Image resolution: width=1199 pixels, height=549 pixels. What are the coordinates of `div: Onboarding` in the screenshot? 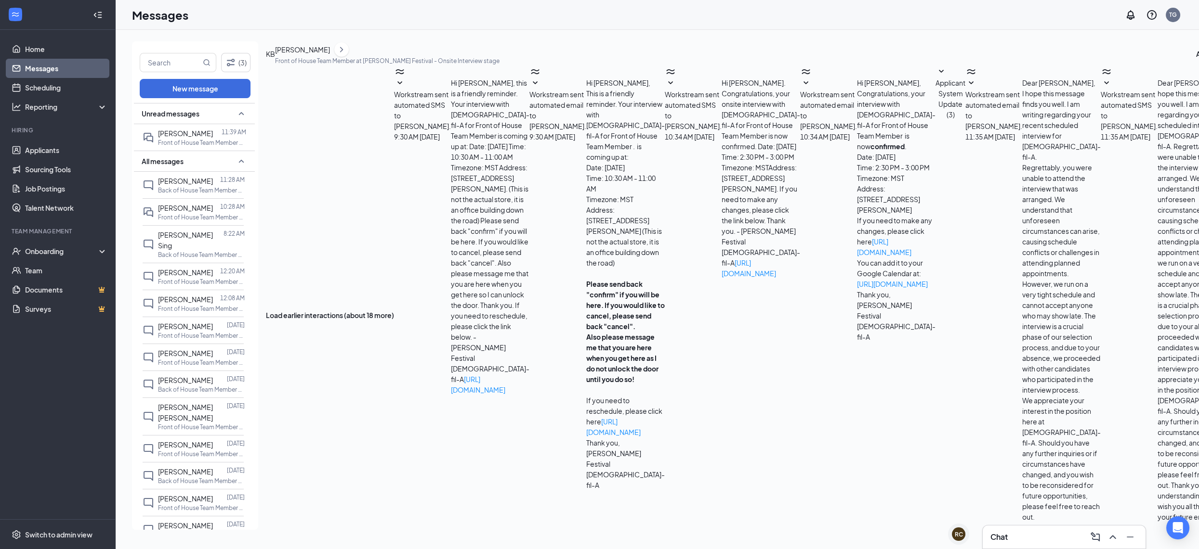 It's located at (62, 251).